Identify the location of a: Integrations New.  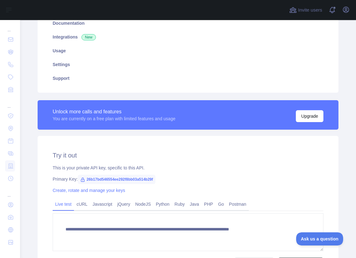
(188, 37).